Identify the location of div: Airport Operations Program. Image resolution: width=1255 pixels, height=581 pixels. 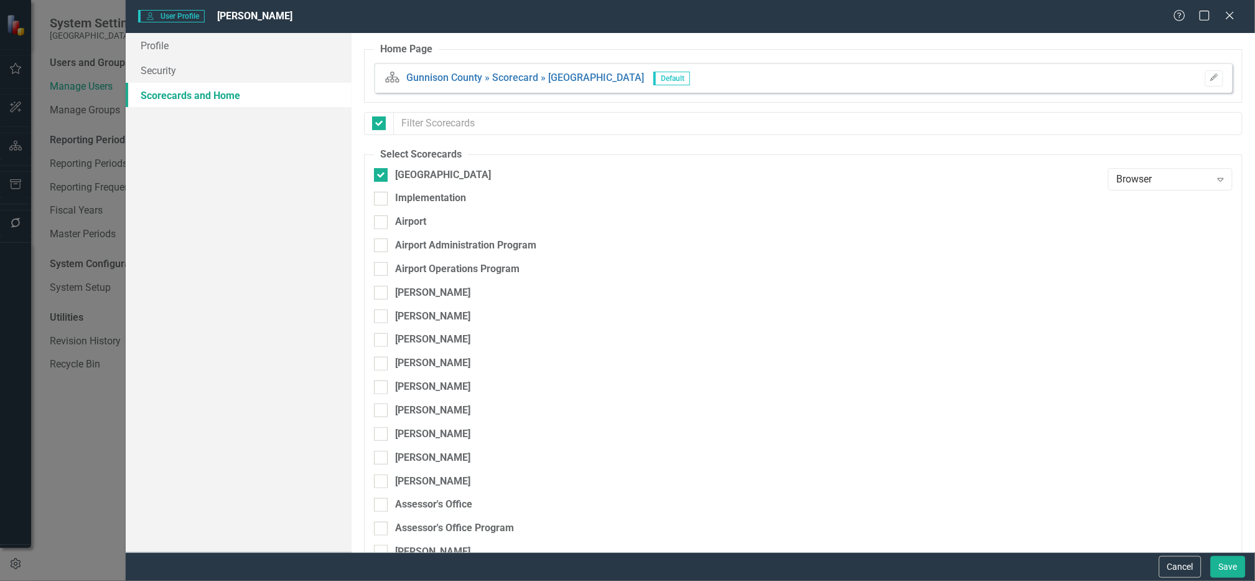
(457, 269).